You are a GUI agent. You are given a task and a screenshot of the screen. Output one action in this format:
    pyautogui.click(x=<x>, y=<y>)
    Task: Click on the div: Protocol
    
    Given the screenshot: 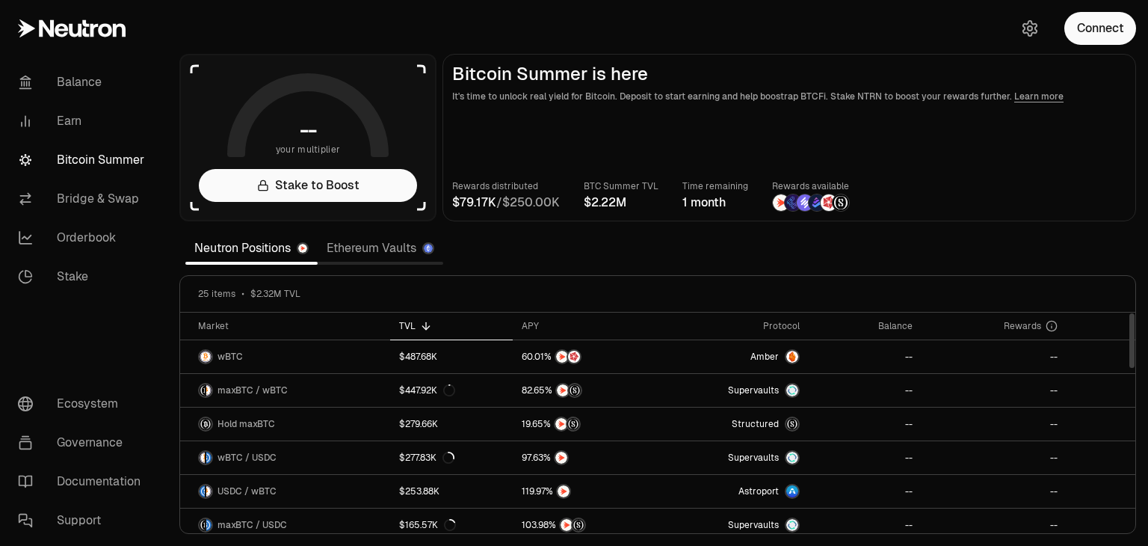 What is the action you would take?
    pyautogui.click(x=735, y=326)
    